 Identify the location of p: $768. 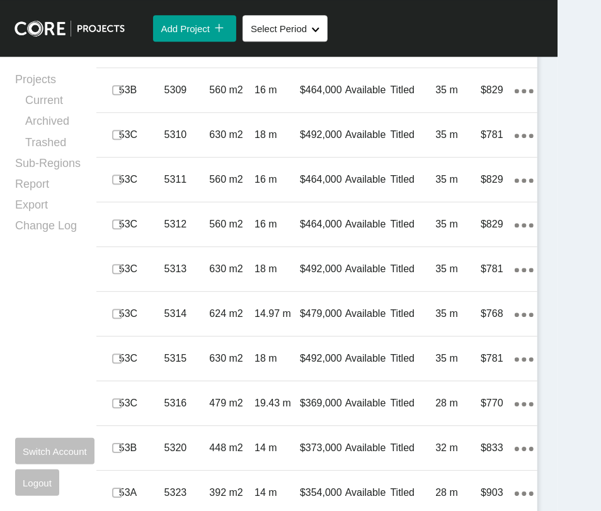
(498, 314).